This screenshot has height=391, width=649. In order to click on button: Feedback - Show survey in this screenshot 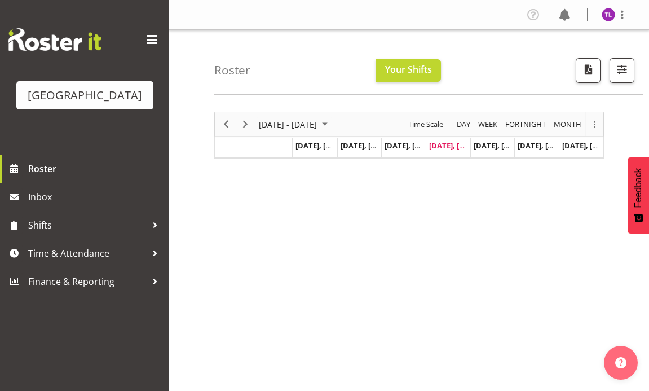, I will do `click(638, 195)`.